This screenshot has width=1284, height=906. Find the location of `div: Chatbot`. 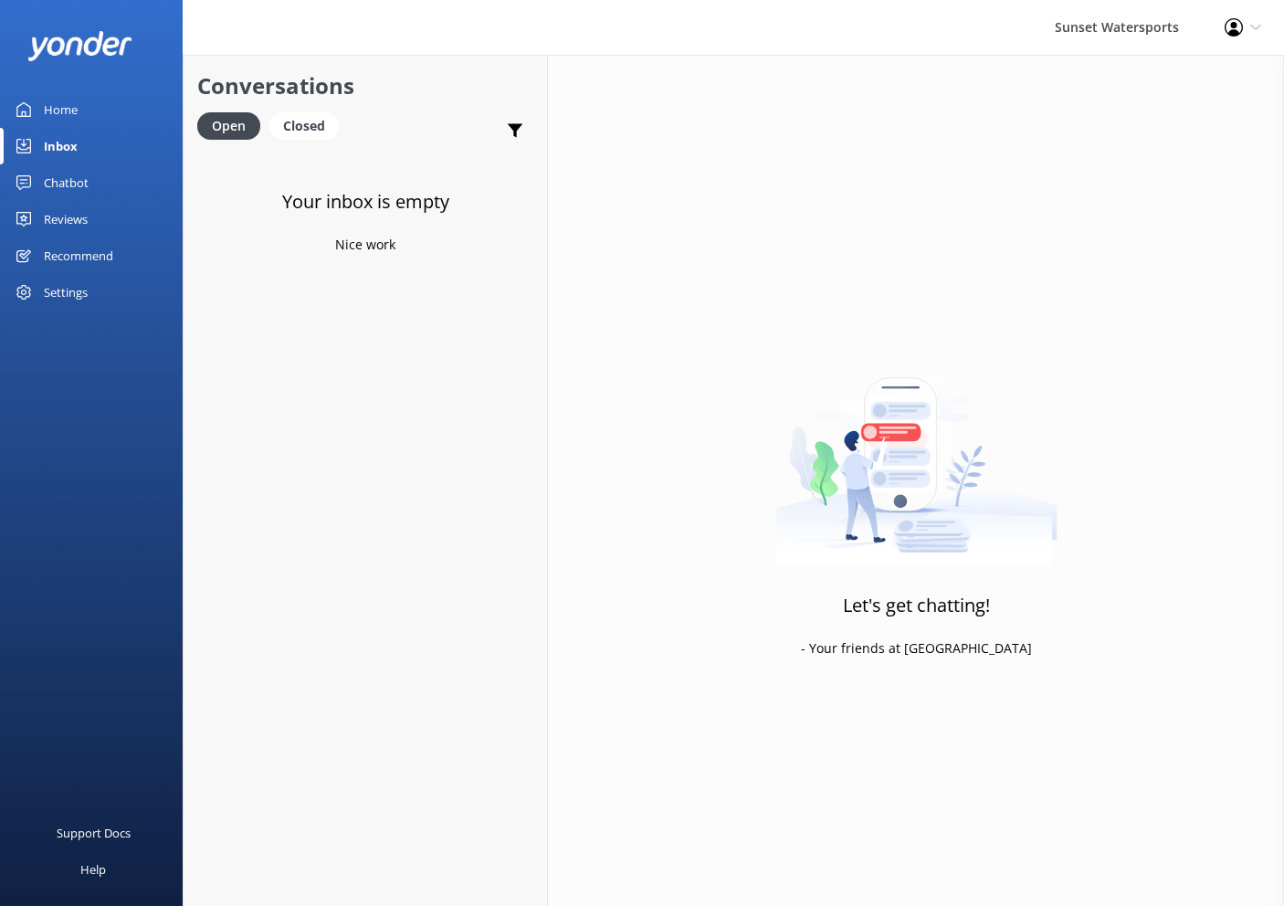

div: Chatbot is located at coordinates (66, 183).